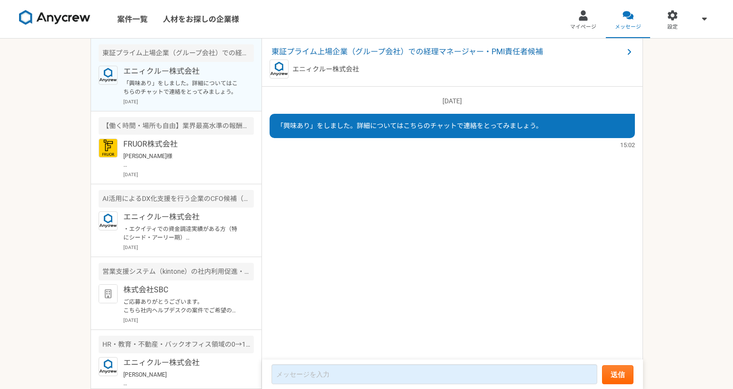 Image resolution: width=733 pixels, height=389 pixels. I want to click on span: 設定, so click(673, 27).